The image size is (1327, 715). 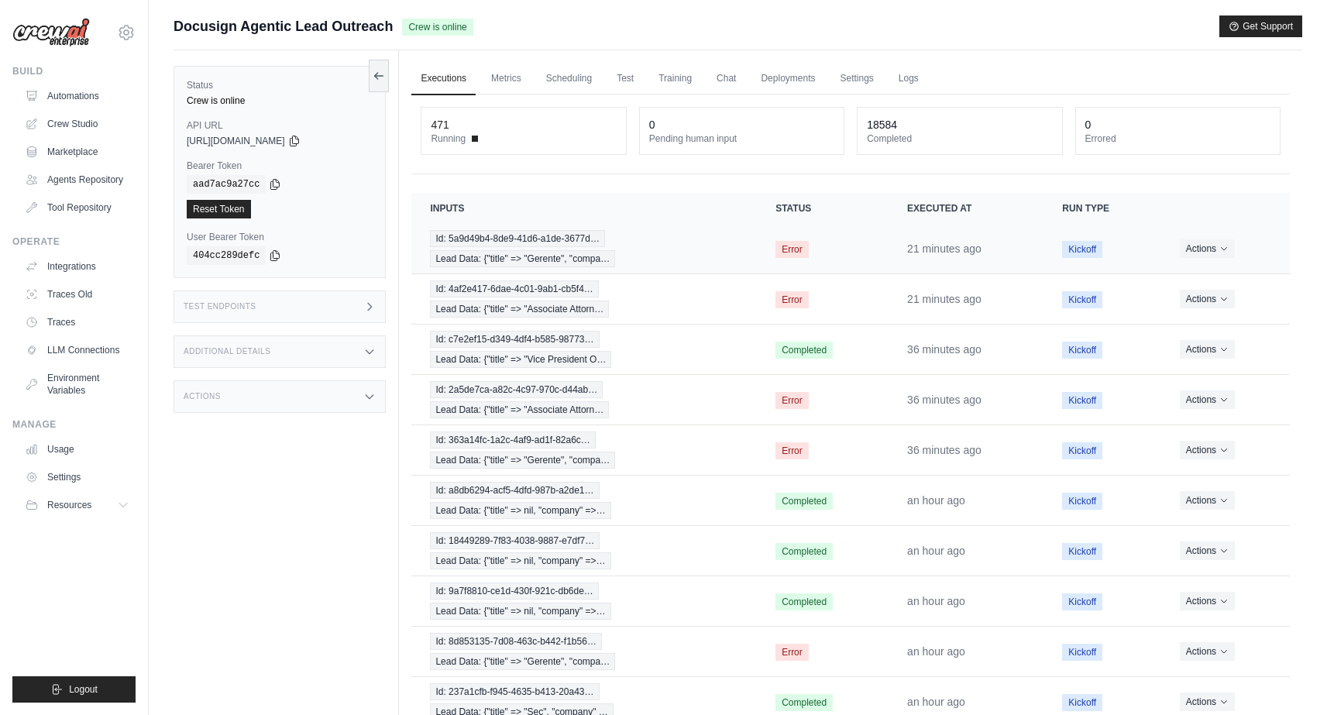 What do you see at coordinates (1102, 208) in the screenshot?
I see `th: Run Type` at bounding box center [1102, 208].